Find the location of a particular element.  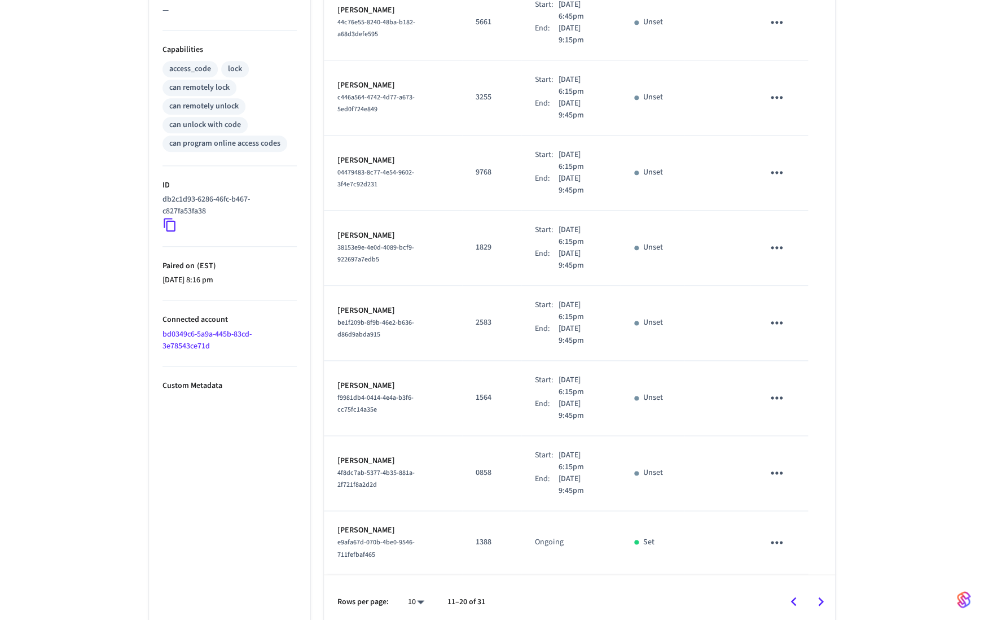

a: bd0349c6-5a9a-445b-83cd-3e78543ce71d is located at coordinates (207, 340).